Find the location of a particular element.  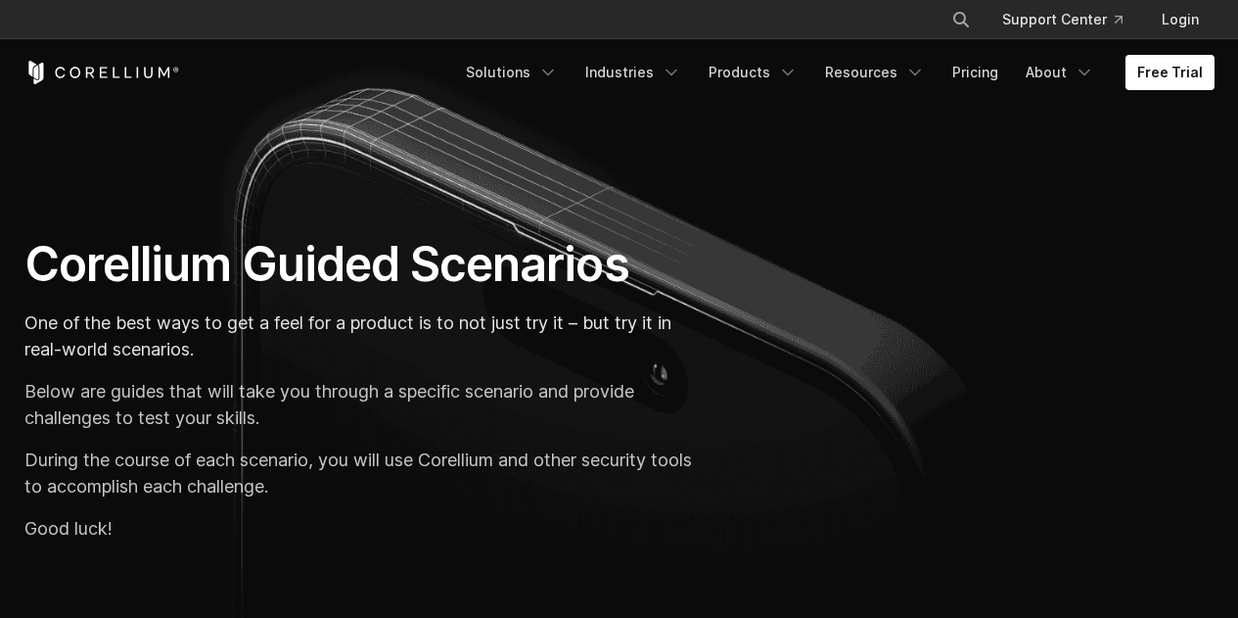

a: Products is located at coordinates (753, 72).